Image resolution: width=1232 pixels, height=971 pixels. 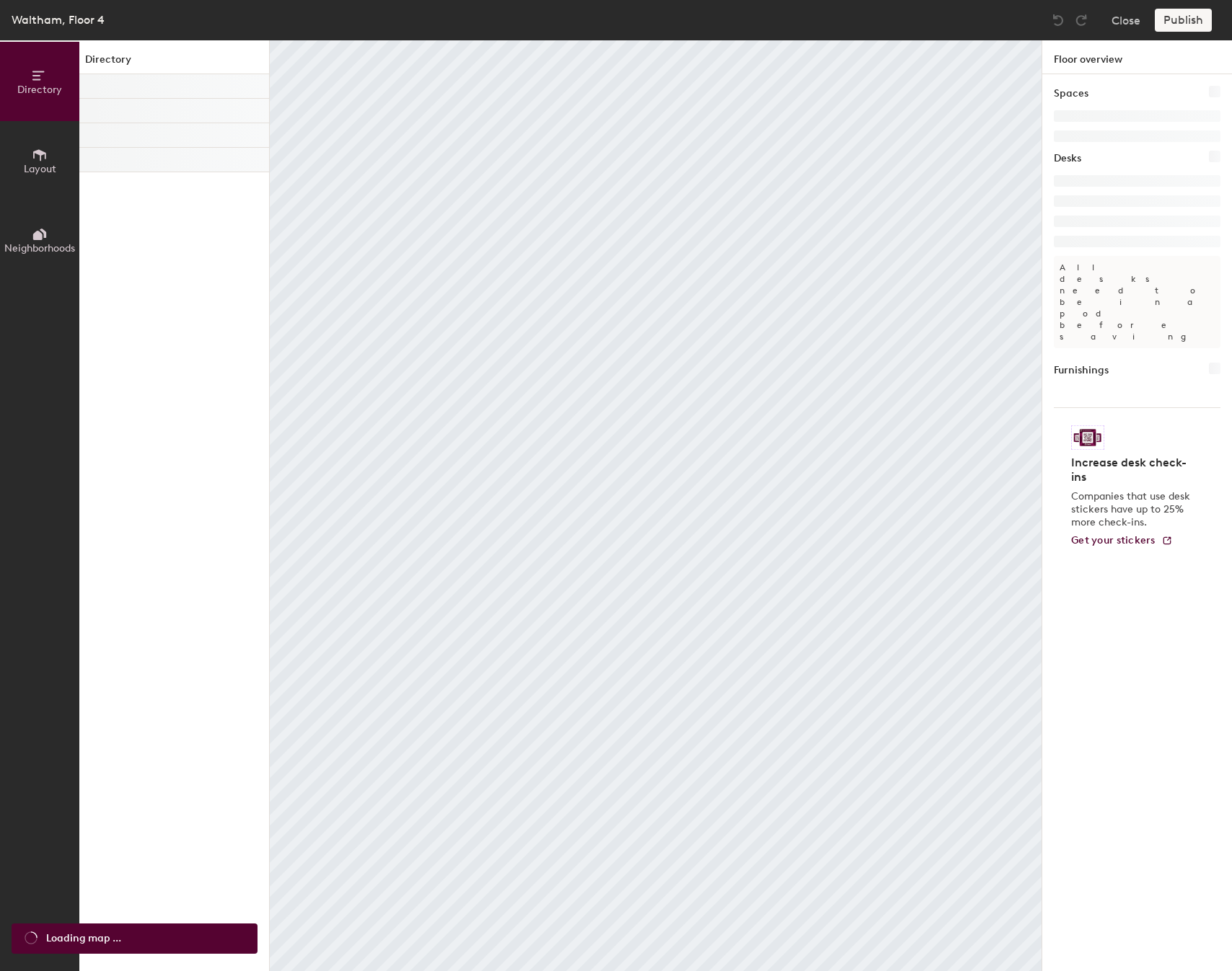 What do you see at coordinates (1081, 21) in the screenshot?
I see `img: Redo` at bounding box center [1081, 21].